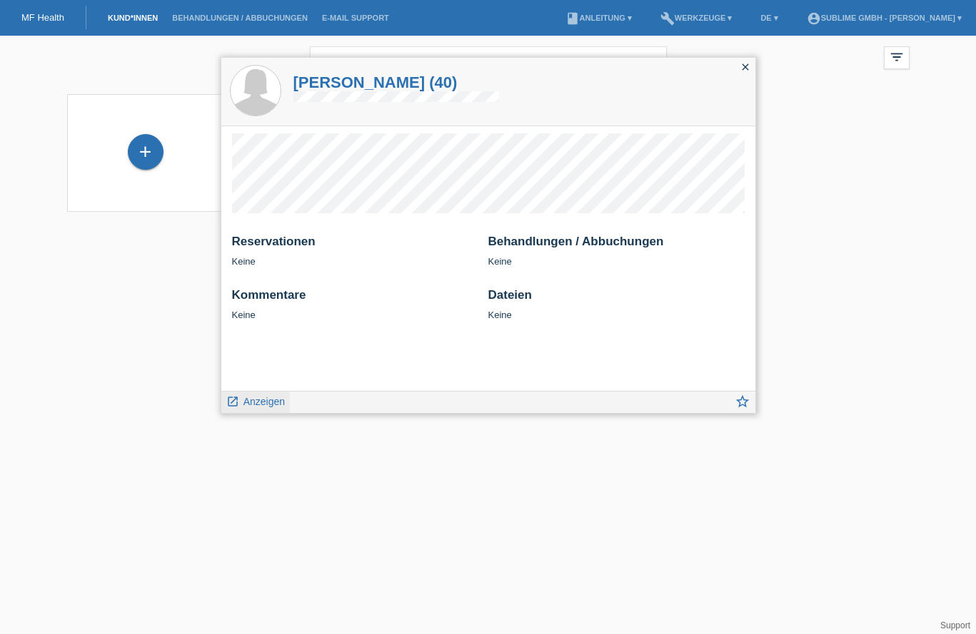  Describe the element at coordinates (355, 299) in the screenshot. I see `h2: Kommentare` at that location.